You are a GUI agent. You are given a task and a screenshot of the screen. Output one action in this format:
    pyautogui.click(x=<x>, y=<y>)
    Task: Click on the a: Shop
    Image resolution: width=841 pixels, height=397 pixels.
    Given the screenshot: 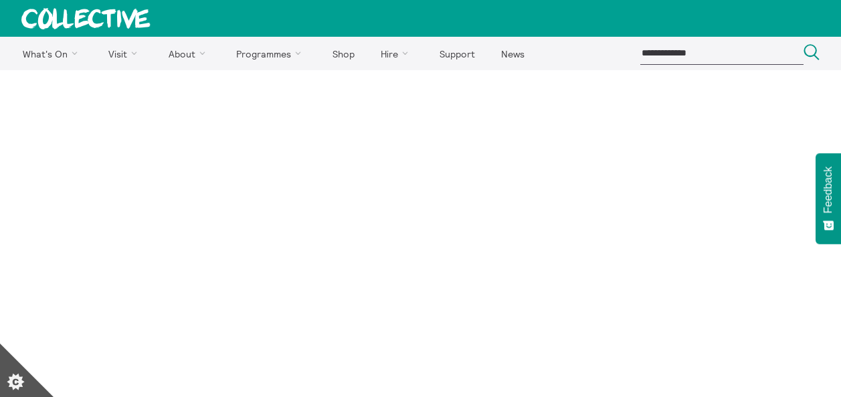 What is the action you would take?
    pyautogui.click(x=343, y=53)
    